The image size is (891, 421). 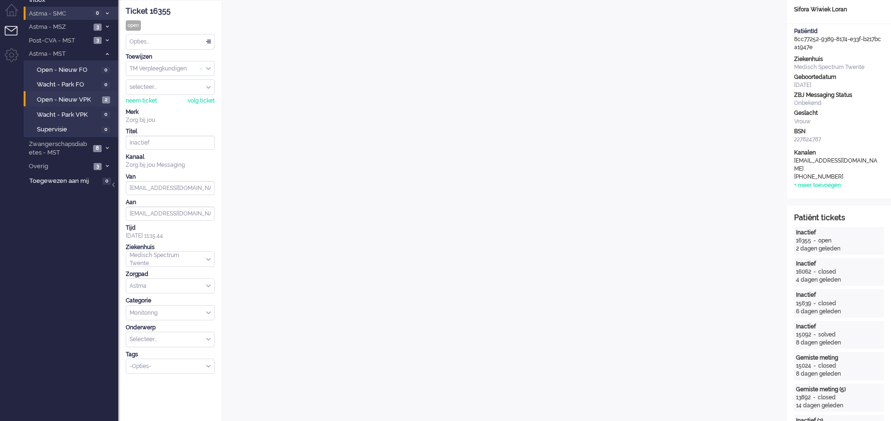 What do you see at coordinates (170, 177) in the screenshot?
I see `div: Van` at bounding box center [170, 177].